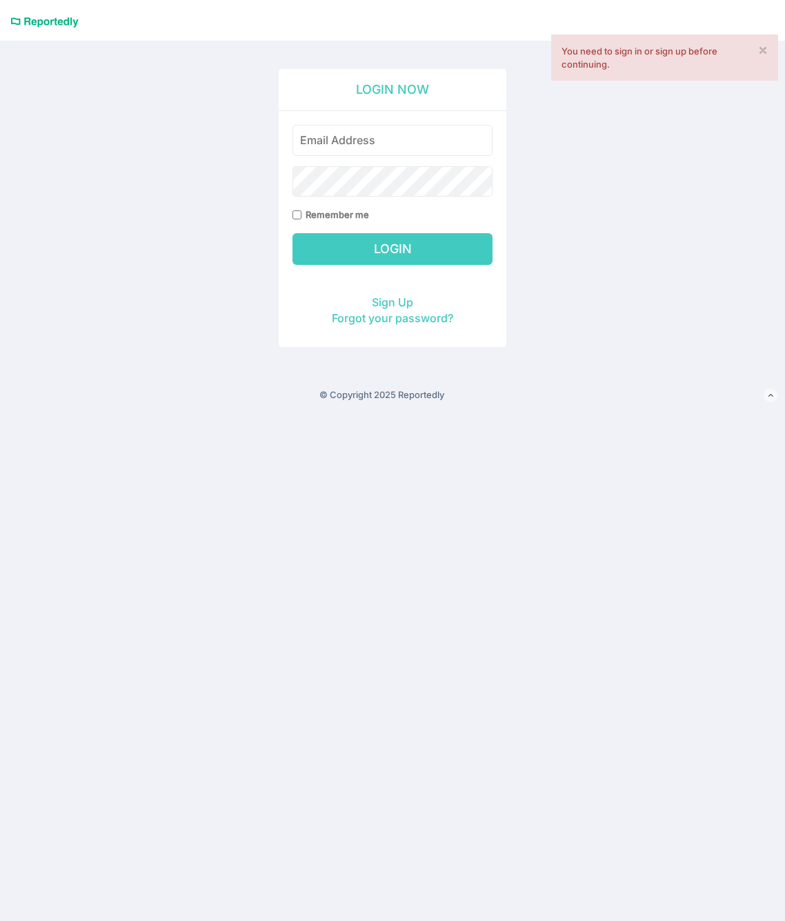 Image resolution: width=785 pixels, height=921 pixels. What do you see at coordinates (45, 22) in the screenshot?
I see `a: Reportedly` at bounding box center [45, 22].